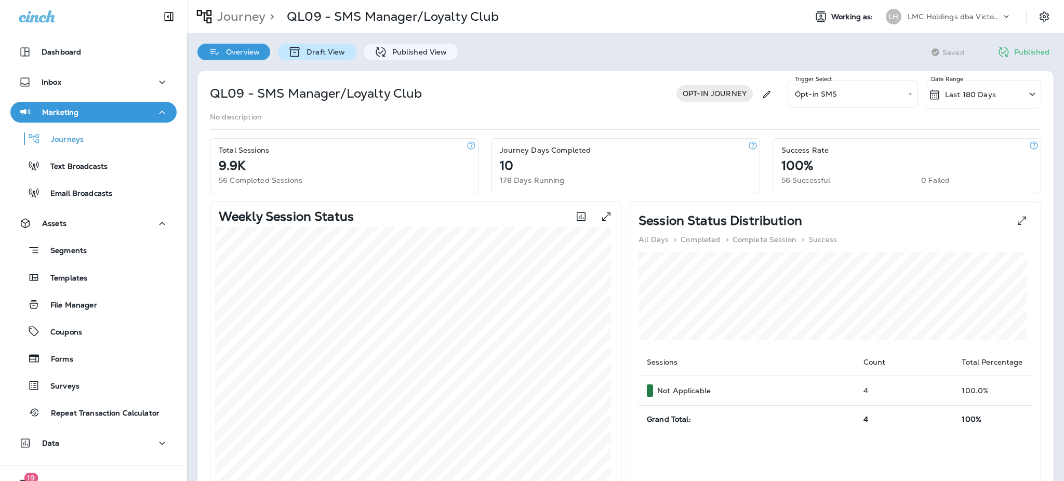 The height and width of the screenshot is (481, 1064). What do you see at coordinates (700, 239) in the screenshot?
I see `p: Completed` at bounding box center [700, 239].